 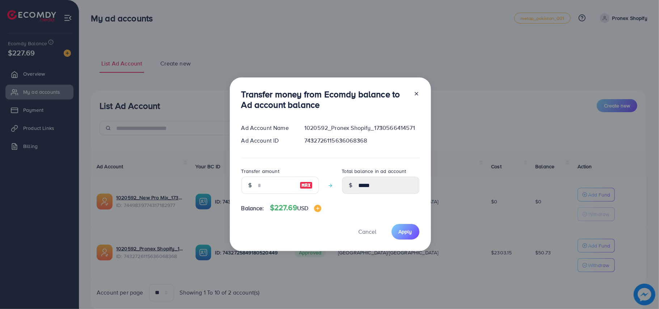 What do you see at coordinates (368, 232) in the screenshot?
I see `button: Cancel` at bounding box center [368, 232].